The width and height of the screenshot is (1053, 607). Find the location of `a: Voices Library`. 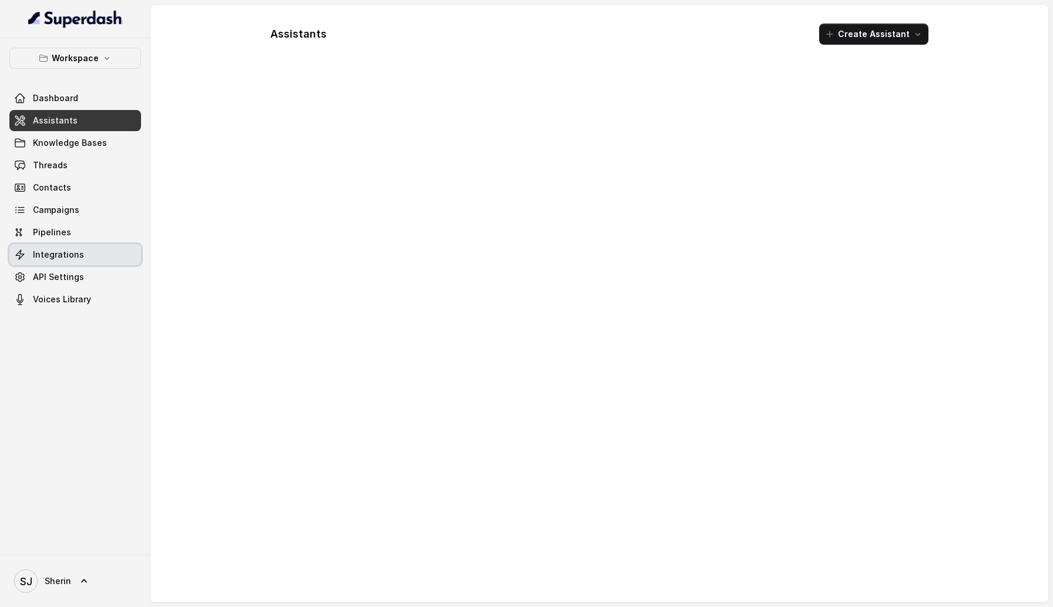

a: Voices Library is located at coordinates (75, 299).